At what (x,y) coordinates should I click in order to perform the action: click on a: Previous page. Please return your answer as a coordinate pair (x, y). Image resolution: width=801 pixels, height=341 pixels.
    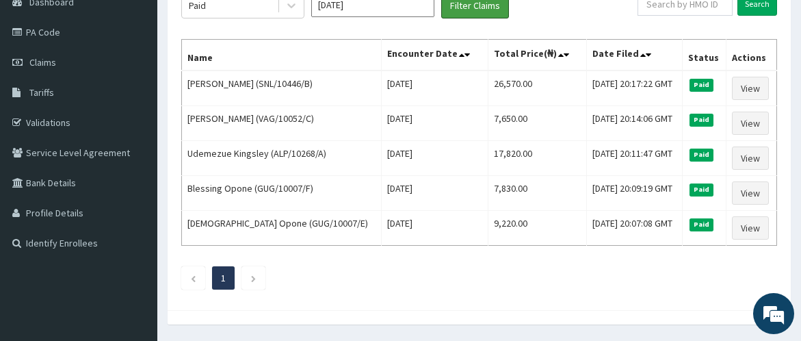
    Looking at the image, I should click on (193, 278).